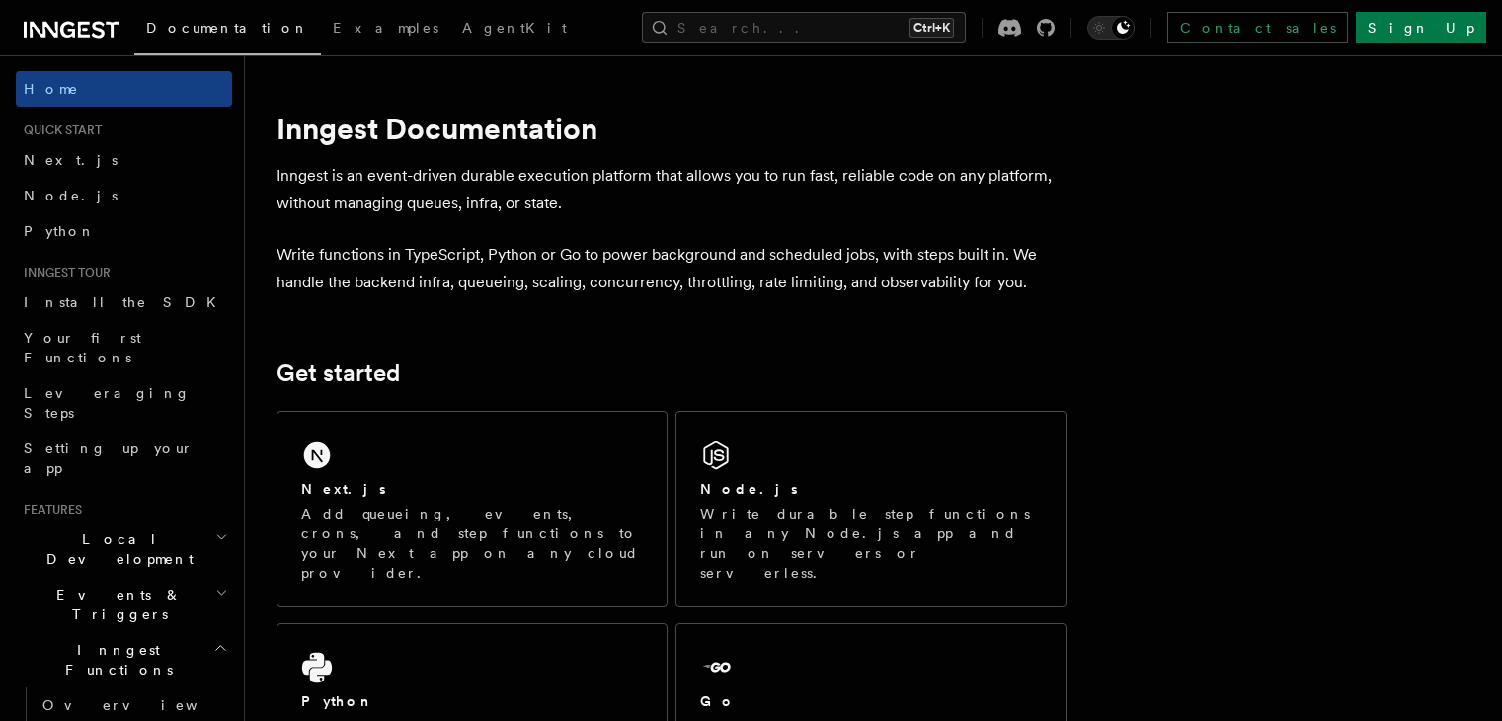 This screenshot has width=1502, height=721. What do you see at coordinates (125, 302) in the screenshot?
I see `span: Install the SDK` at bounding box center [125, 302].